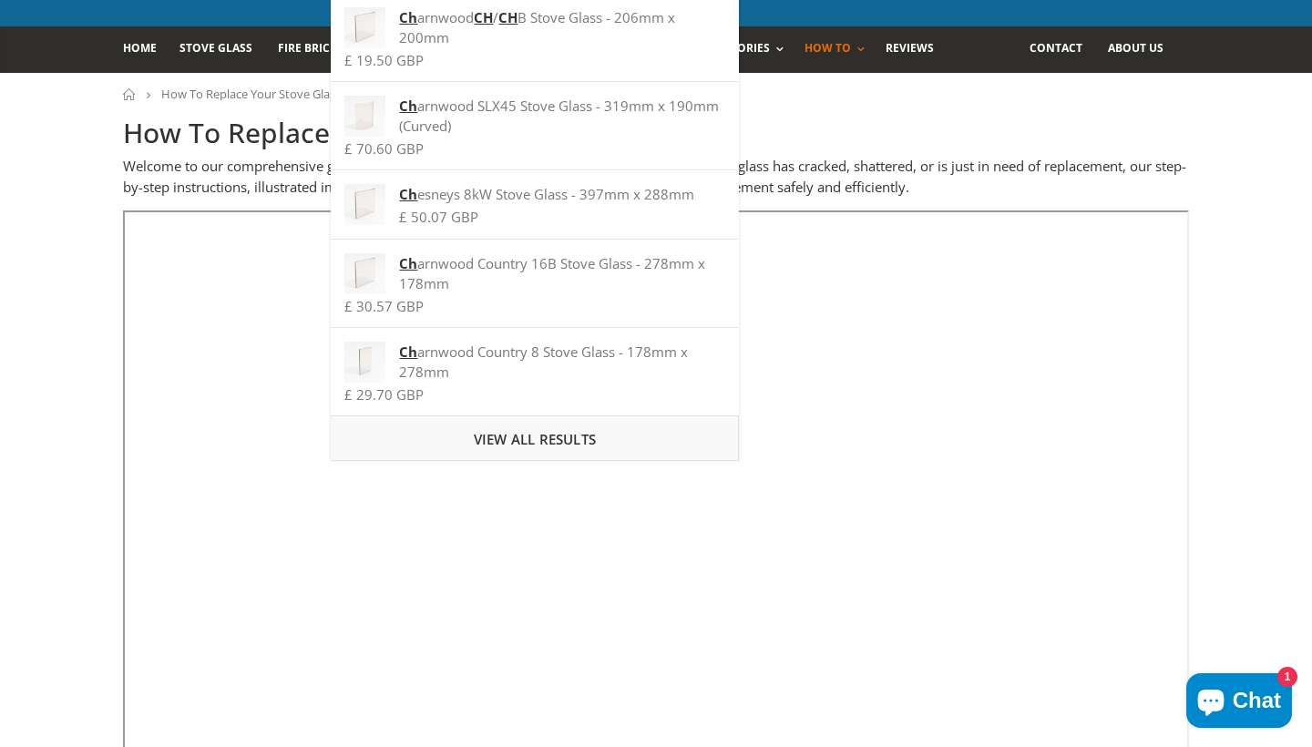 The width and height of the screenshot is (1312, 747). What do you see at coordinates (656, 176) in the screenshot?
I see `p: Welcome to our comprehensive guide on replacing your wood-burning stove glass. Whether your glass...` at bounding box center [656, 176].